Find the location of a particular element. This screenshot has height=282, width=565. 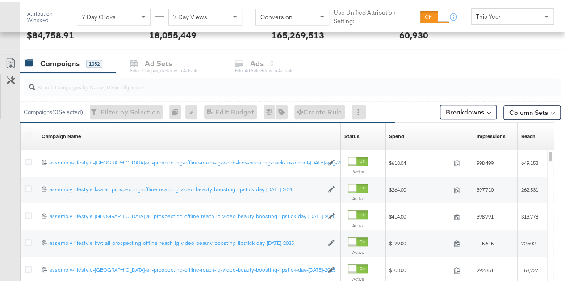

span: $414.00 is located at coordinates (419, 214).